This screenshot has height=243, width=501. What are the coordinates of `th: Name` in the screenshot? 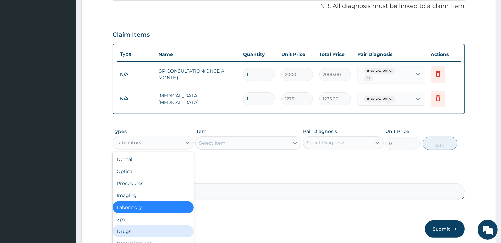 It's located at (197, 54).